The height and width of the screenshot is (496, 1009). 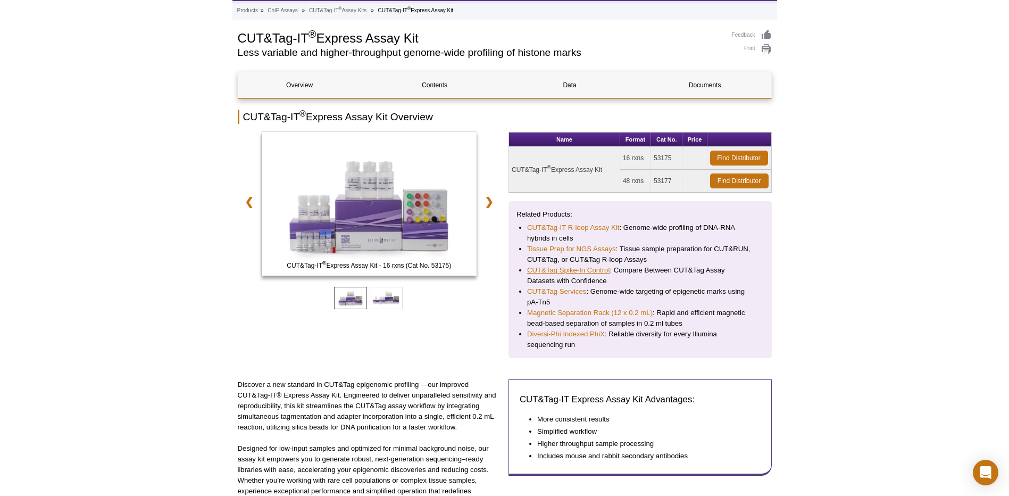 I want to click on li: : Genome-wide profiling of DNA-RNA hybrids in cells, so click(x=640, y=233).